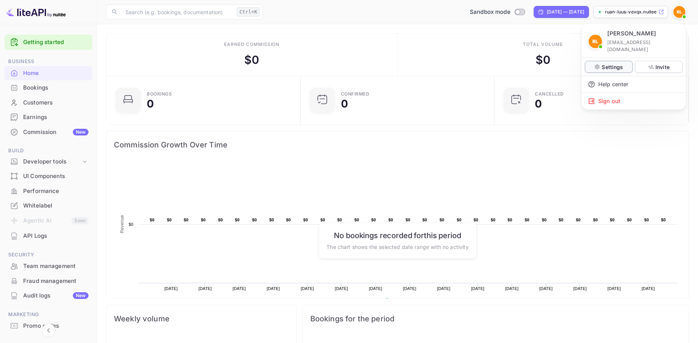 Image resolution: width=698 pixels, height=343 pixels. I want to click on div: Sign out, so click(634, 101).